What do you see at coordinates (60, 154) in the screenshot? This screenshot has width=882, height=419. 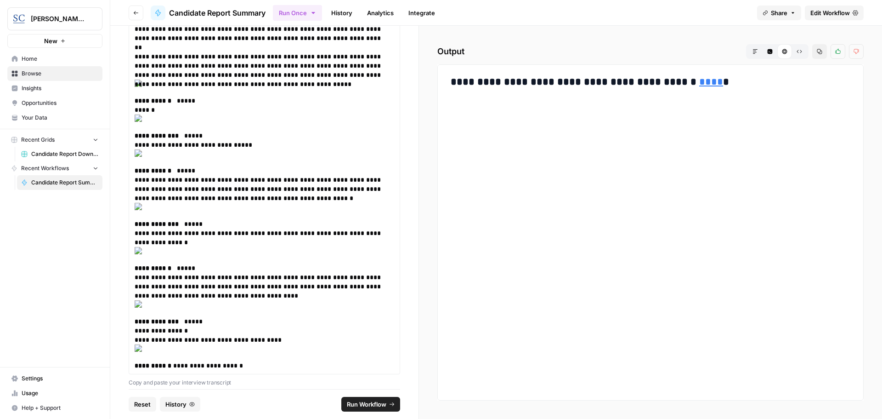 I see `a: Candidate Report Download Sheet` at bounding box center [60, 154].